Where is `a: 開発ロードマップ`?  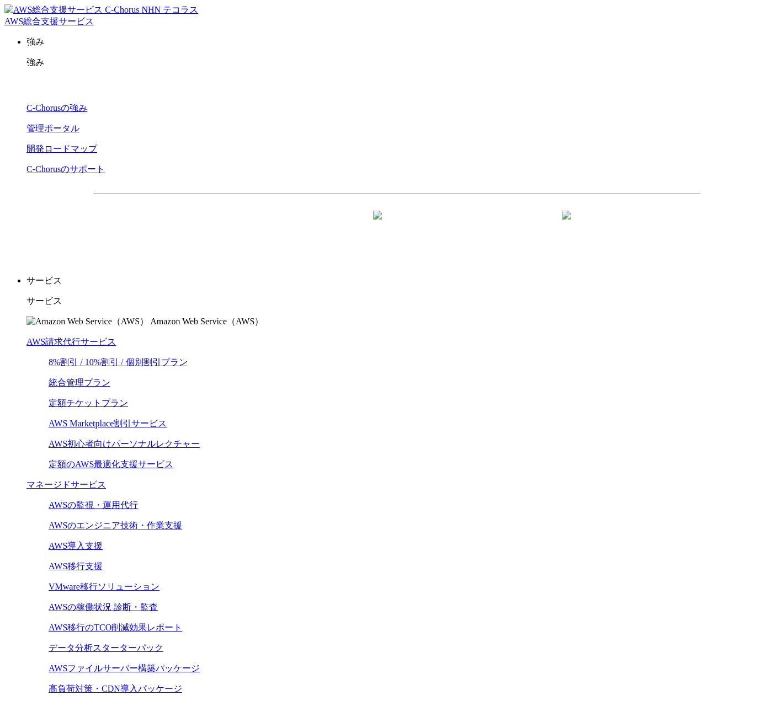
a: 開発ロードマップ is located at coordinates (62, 148).